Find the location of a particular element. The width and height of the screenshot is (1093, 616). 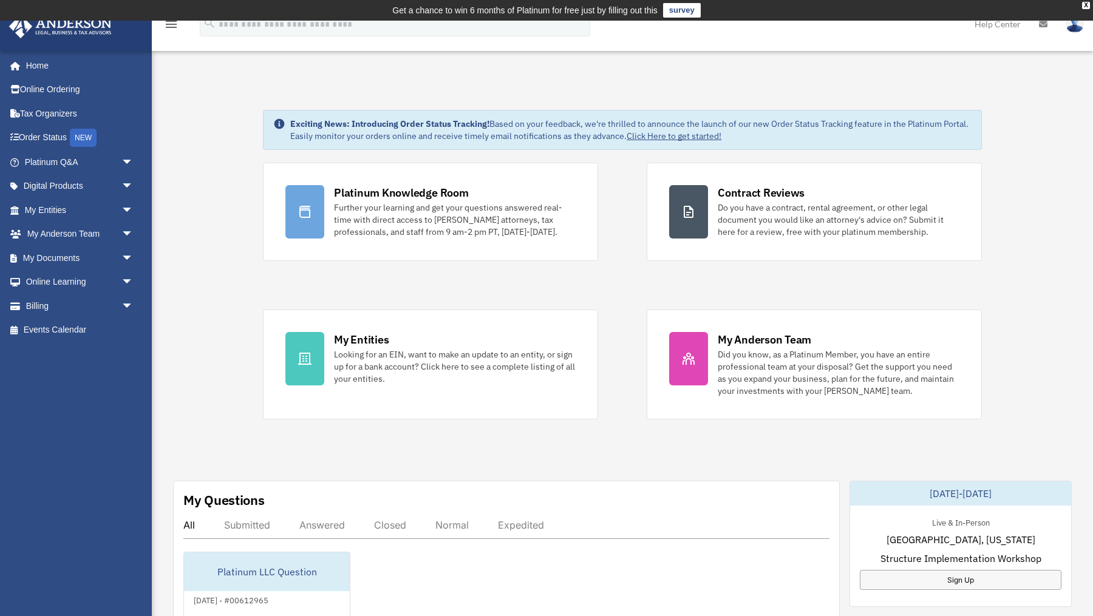

a: My Entities Looking for an EIN, want to make an update to an entity, or sign up for a bank accoun... is located at coordinates (430, 364).